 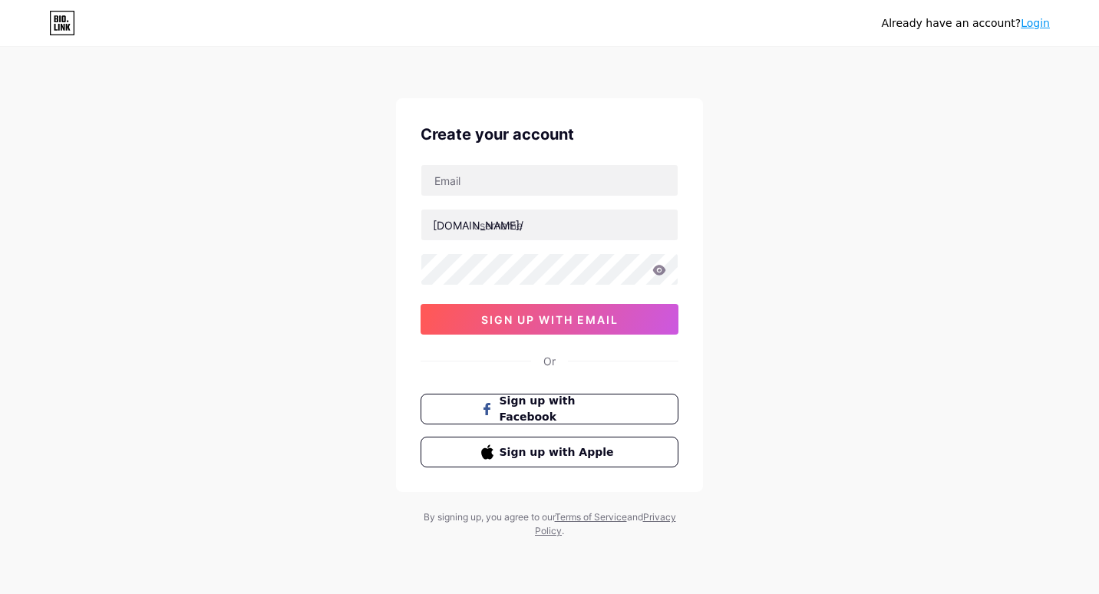 I want to click on span: Sign up with Apple, so click(x=559, y=452).